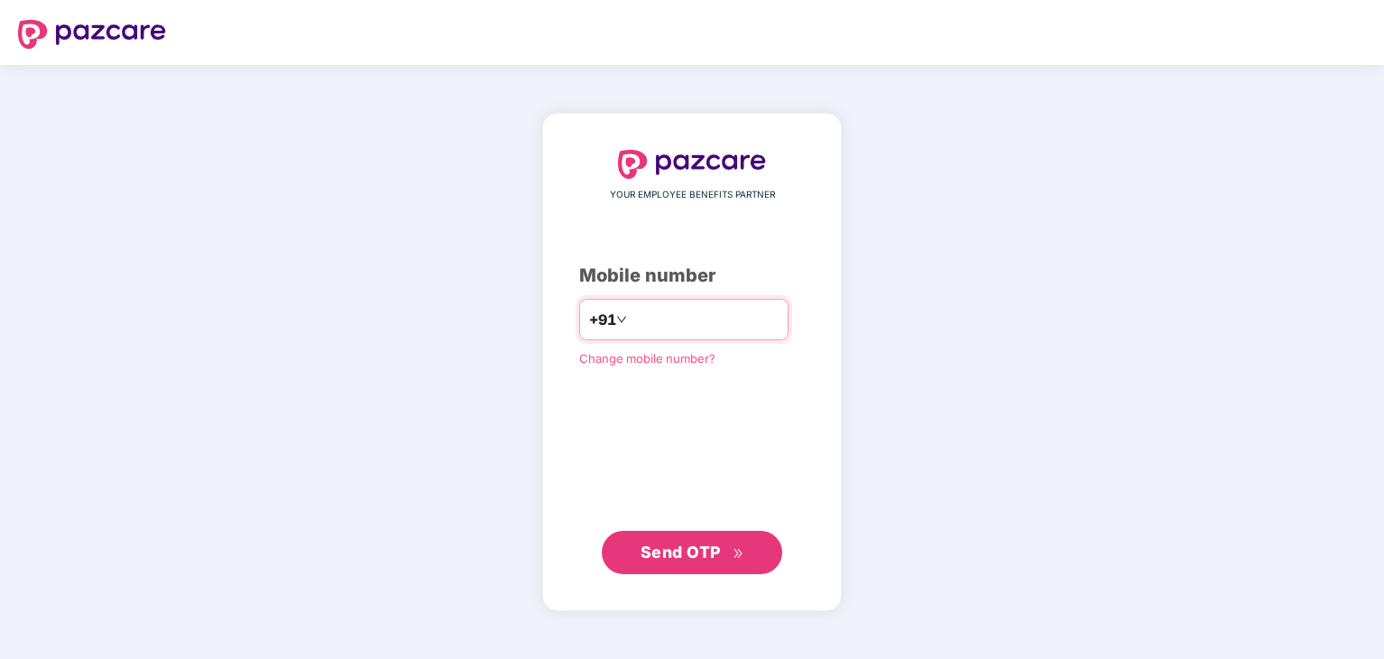 The height and width of the screenshot is (659, 1384). What do you see at coordinates (622, 319) in the screenshot?
I see `span: down` at bounding box center [622, 319].